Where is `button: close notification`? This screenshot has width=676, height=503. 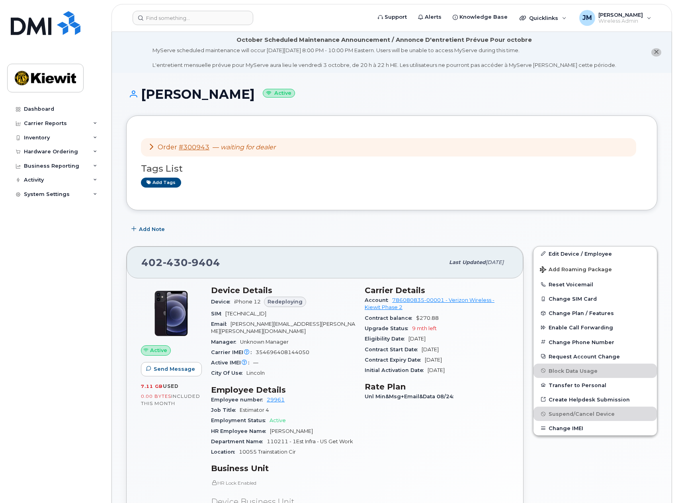
button: close notification is located at coordinates (656, 52).